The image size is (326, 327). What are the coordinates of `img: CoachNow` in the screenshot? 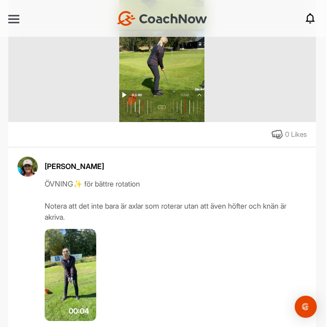 It's located at (162, 18).